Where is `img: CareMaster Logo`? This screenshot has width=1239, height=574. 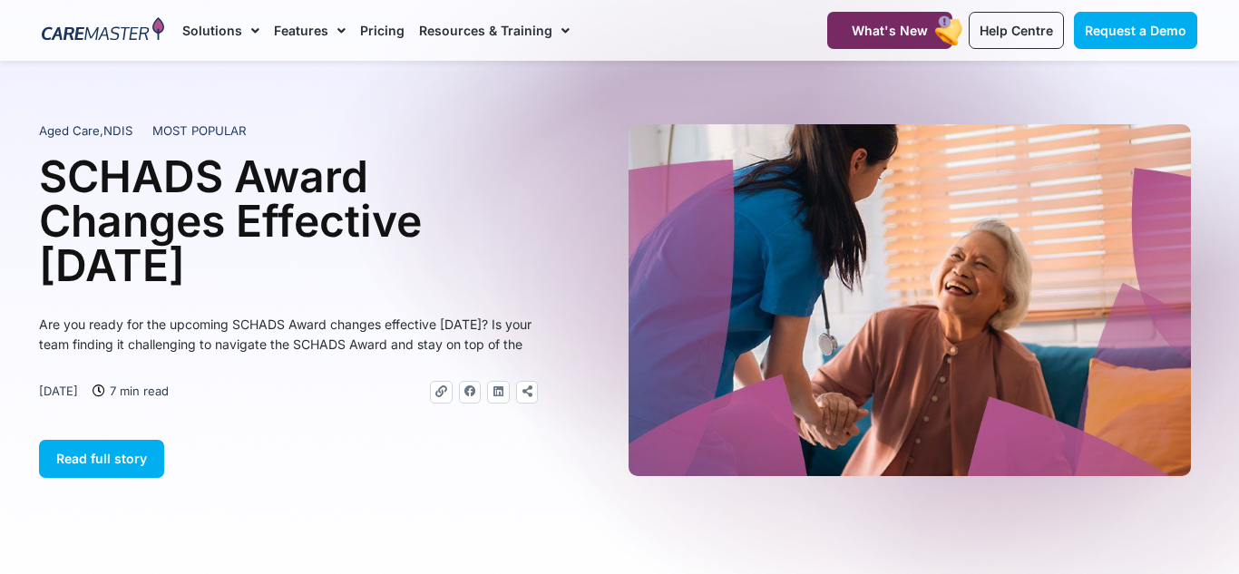
img: CareMaster Logo is located at coordinates (102, 31).